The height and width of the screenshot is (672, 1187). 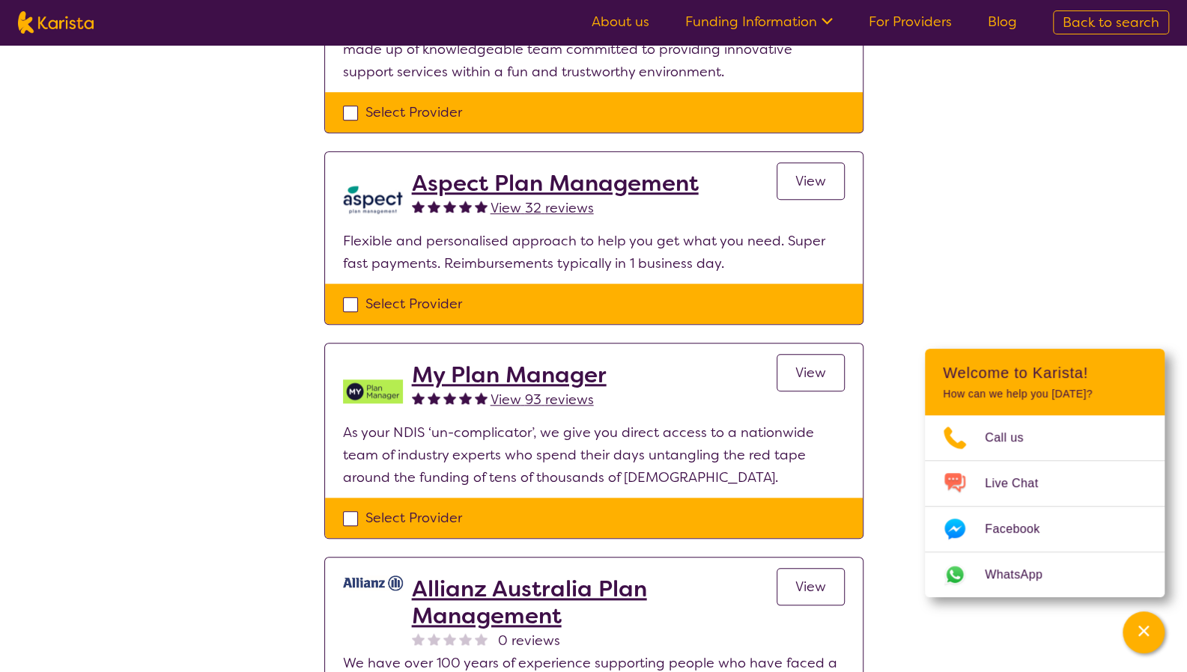 I want to click on img: lkb8hqptqmnl8bp1urdw.png, so click(x=373, y=200).